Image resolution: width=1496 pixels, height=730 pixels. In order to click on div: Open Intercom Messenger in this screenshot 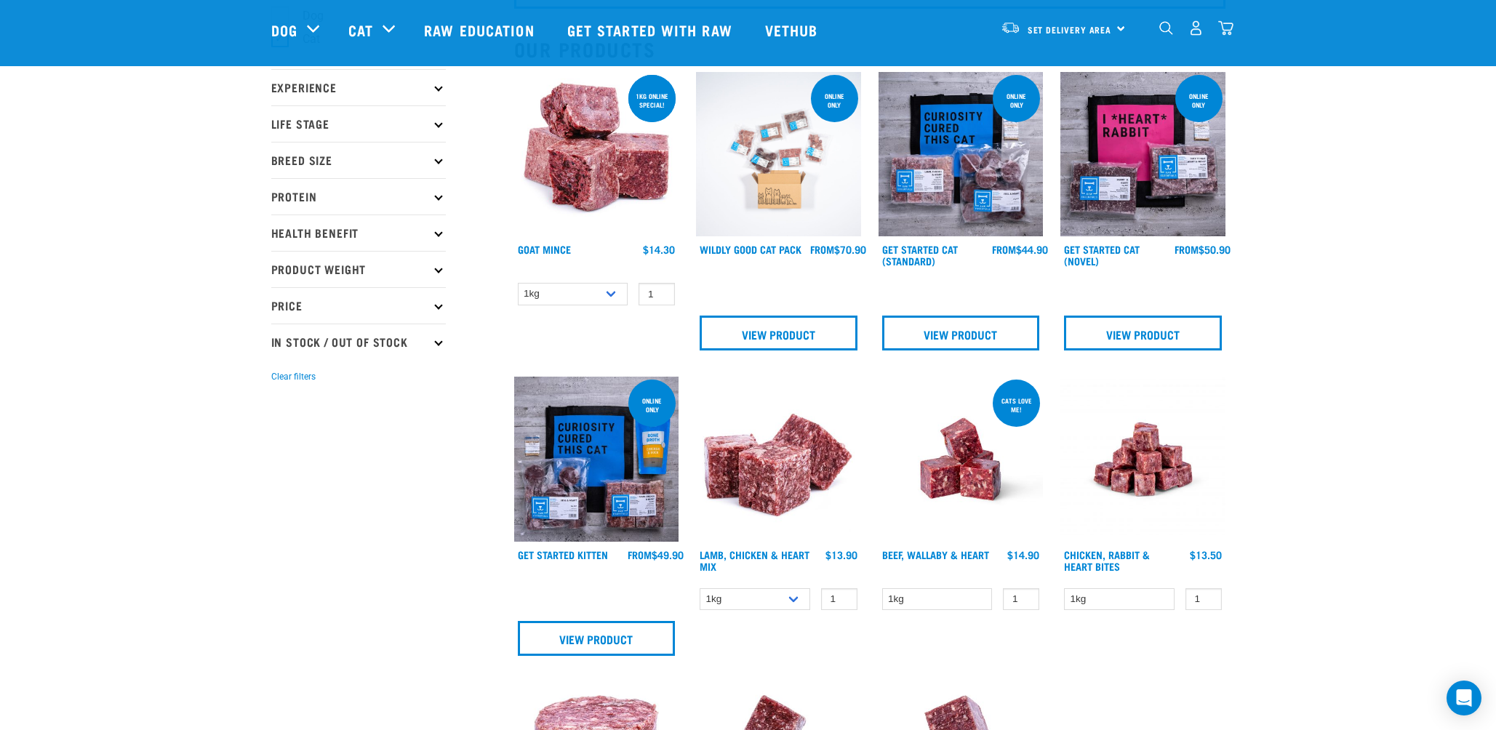, I will do `click(1464, 698)`.